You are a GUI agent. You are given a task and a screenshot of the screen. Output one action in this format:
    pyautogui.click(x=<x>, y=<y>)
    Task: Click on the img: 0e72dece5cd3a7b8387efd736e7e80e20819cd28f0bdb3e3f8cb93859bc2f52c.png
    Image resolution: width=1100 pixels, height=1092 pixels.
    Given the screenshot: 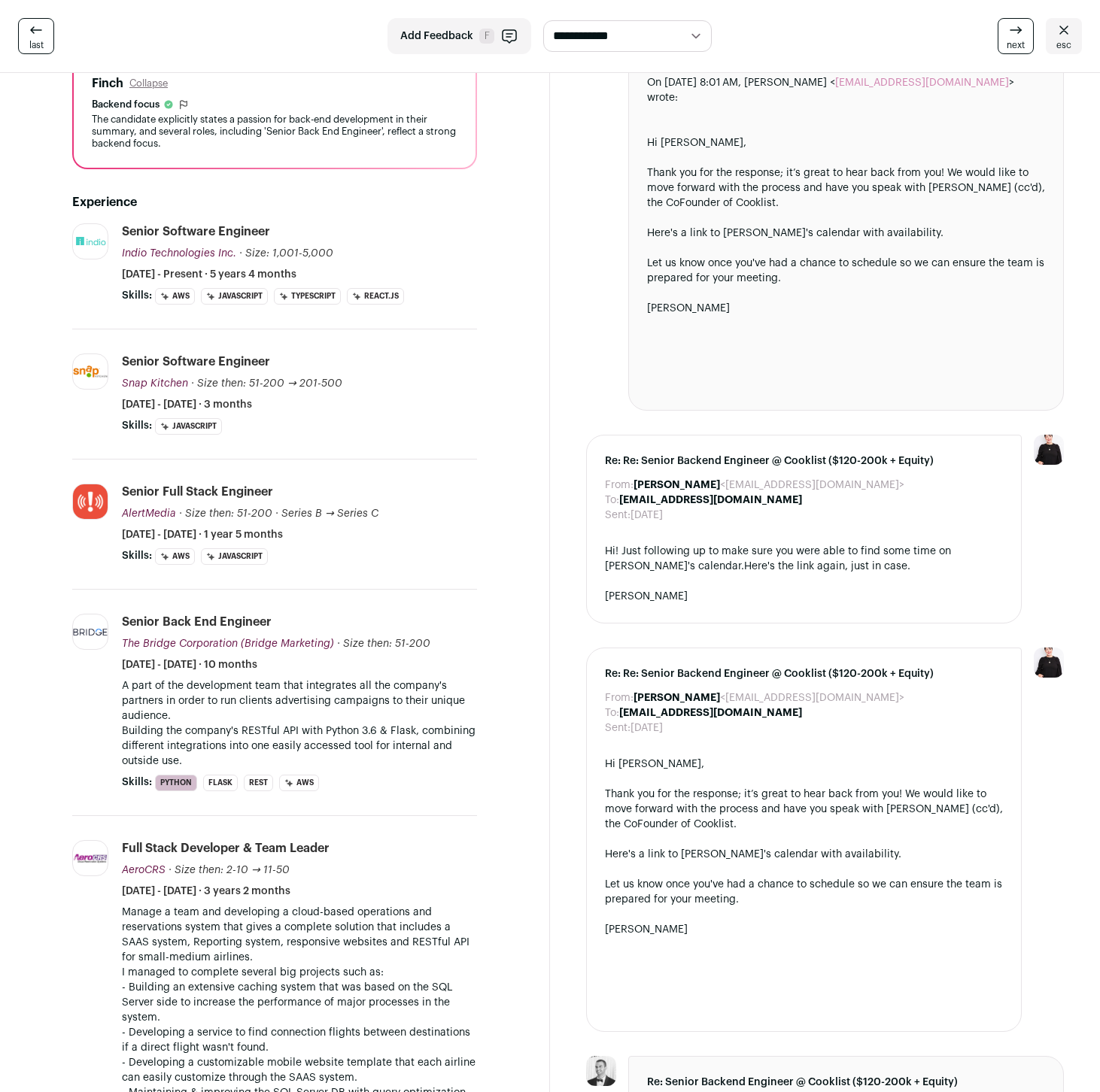 What is the action you would take?
    pyautogui.click(x=90, y=371)
    